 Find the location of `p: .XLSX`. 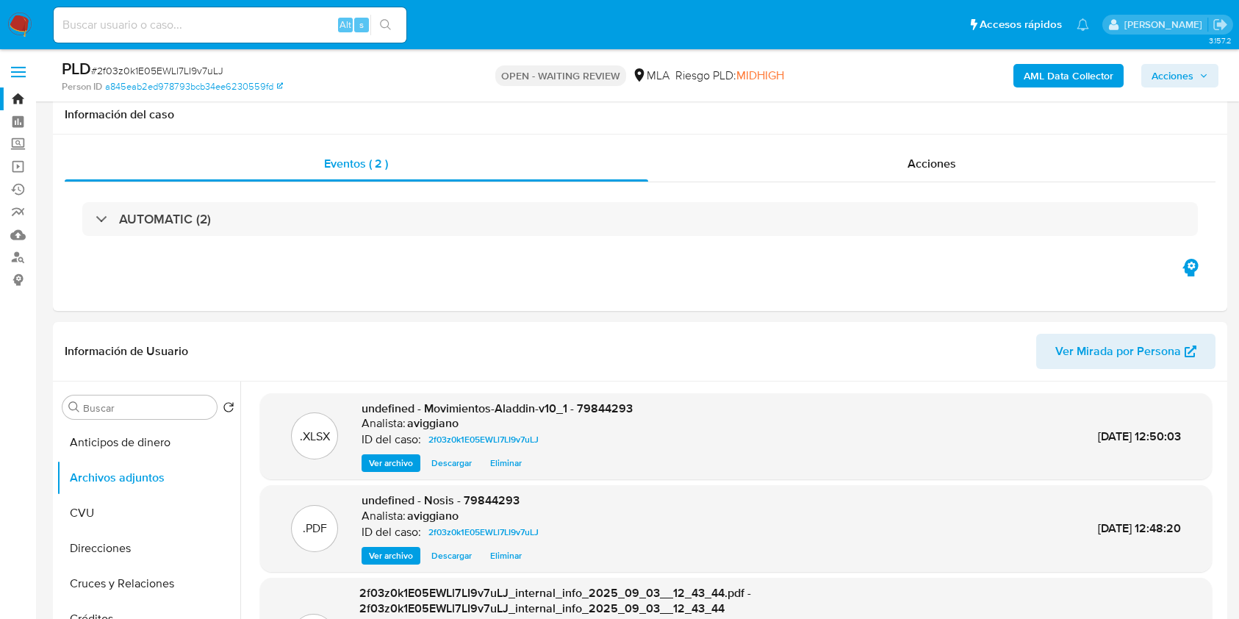

p: .XLSX is located at coordinates (314, 436).